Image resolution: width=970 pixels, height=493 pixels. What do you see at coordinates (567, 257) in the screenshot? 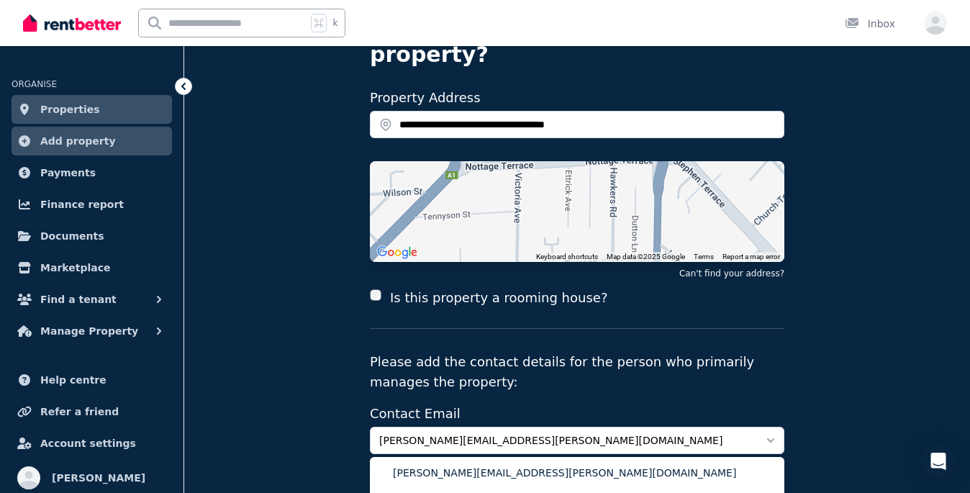
I see `button: Keyboard shortcuts` at bounding box center [567, 257].